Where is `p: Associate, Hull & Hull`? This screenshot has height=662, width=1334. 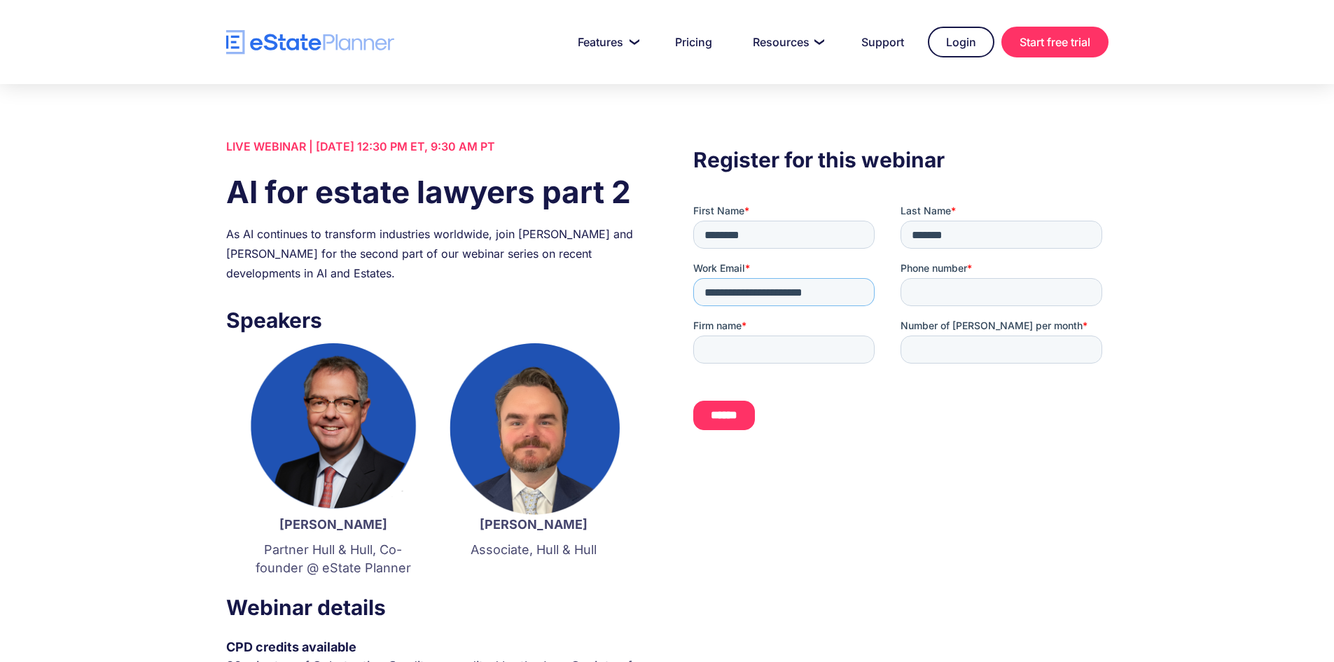
p: Associate, Hull & Hull is located at coordinates (533, 550).